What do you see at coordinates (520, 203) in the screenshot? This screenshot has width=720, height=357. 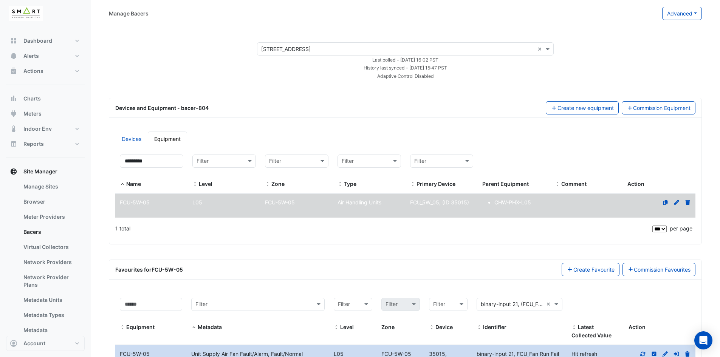 I see `li: CHW-PHX-L05` at bounding box center [520, 203].